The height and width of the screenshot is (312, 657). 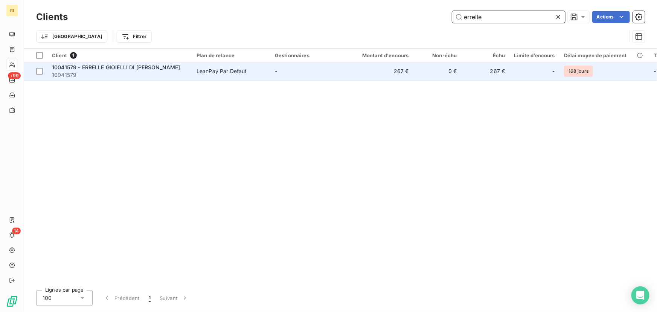 I want to click on span: 100, so click(x=47, y=298).